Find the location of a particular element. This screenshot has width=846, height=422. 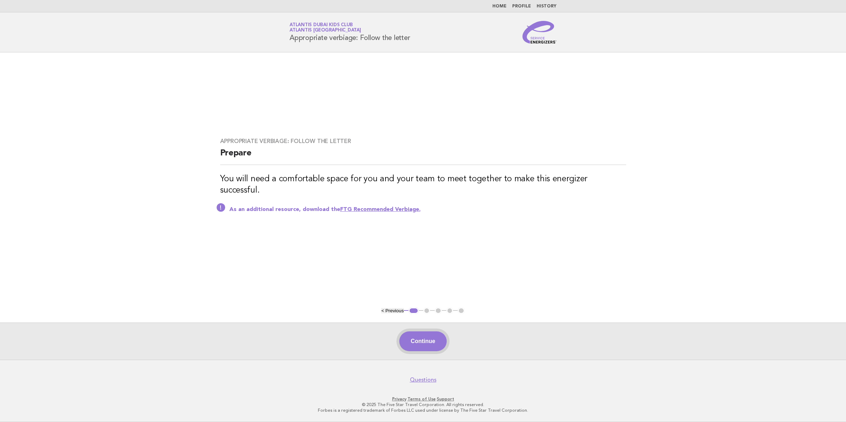

button: Continue is located at coordinates (423, 341).